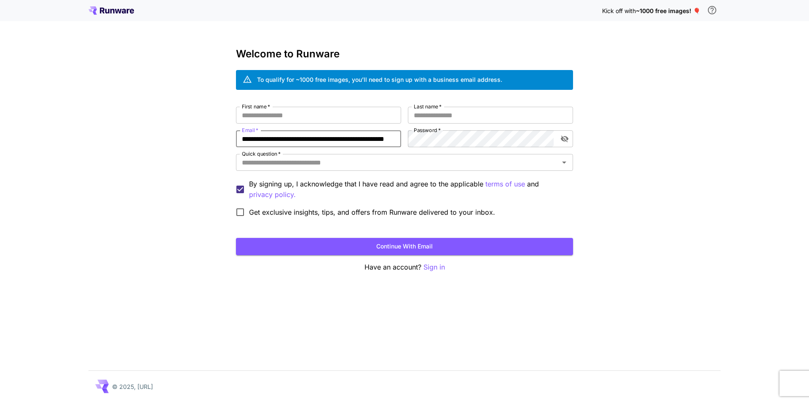 The image size is (809, 402). Describe the element at coordinates (250, 130) in the screenshot. I see `label: Email` at that location.